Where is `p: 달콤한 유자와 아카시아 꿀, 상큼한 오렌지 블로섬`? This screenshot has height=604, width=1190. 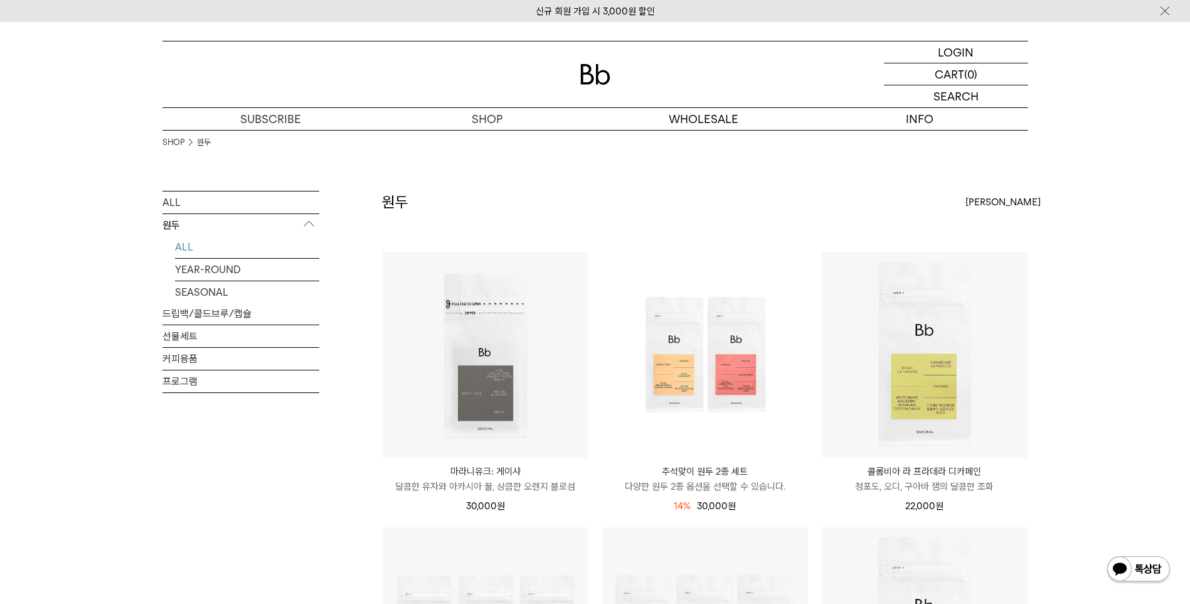 p: 달콤한 유자와 아카시아 꿀, 상큼한 오렌지 블로섬 is located at coordinates (486, 486).